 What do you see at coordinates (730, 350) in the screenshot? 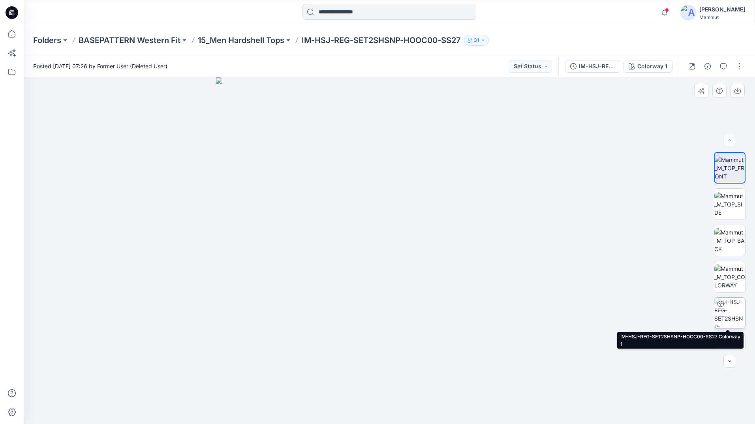
I see `img: Mammut_M_TOP_TT` at bounding box center [730, 350].